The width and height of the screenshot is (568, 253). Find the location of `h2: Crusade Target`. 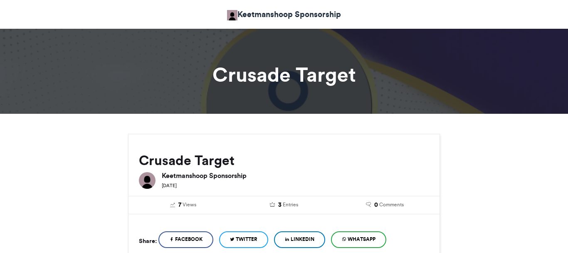

h2: Crusade Target is located at coordinates (284, 160).